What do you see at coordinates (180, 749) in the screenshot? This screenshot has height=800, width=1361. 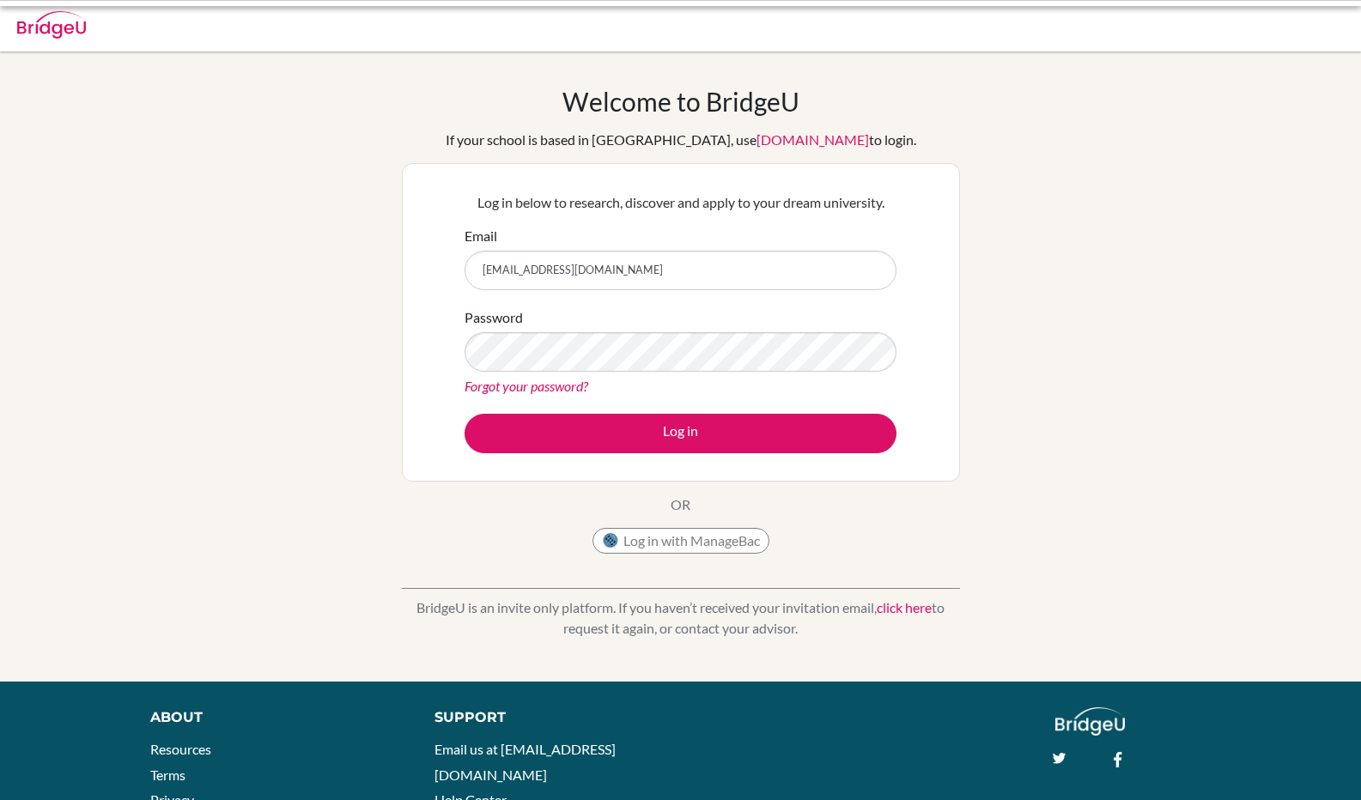 I see `a: Resources` at bounding box center [180, 749].